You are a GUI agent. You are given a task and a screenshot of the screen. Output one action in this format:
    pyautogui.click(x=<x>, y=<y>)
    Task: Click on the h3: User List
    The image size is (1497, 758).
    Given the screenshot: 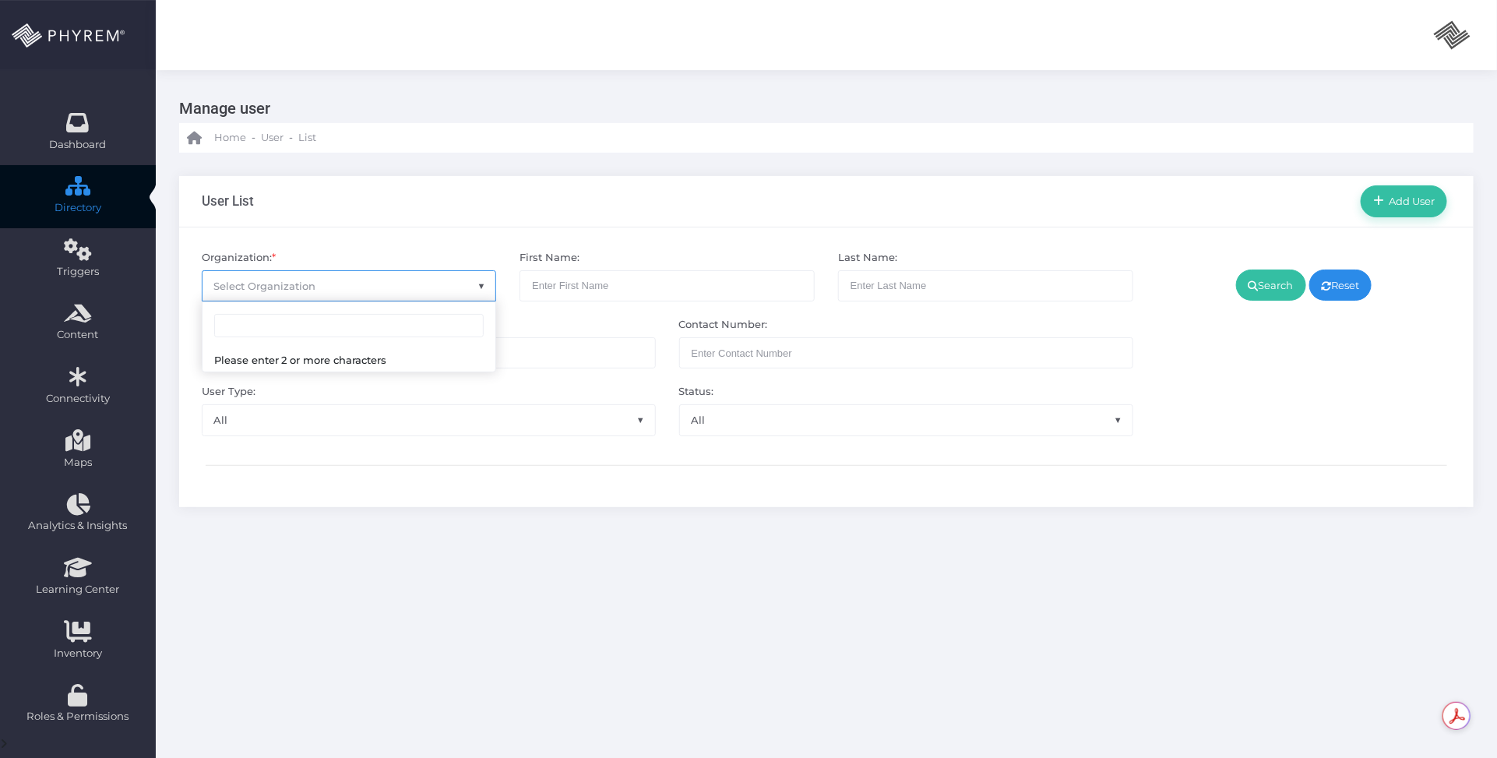 What is the action you would take?
    pyautogui.click(x=227, y=201)
    